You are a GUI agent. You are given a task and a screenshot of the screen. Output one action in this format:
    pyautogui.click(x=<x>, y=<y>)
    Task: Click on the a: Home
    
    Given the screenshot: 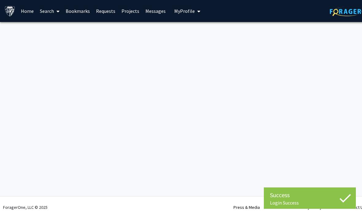 What is the action you would take?
    pyautogui.click(x=27, y=11)
    